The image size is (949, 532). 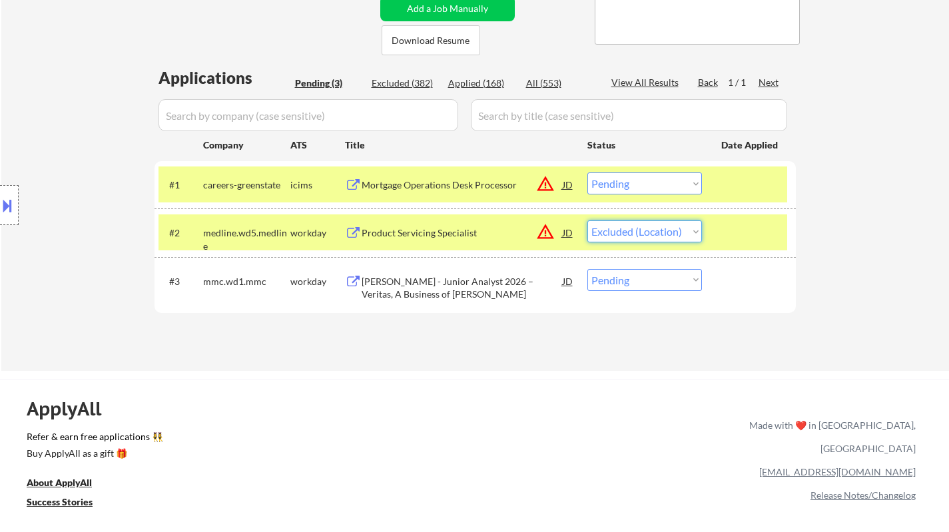 I want to click on div: careers-greenstate, so click(x=246, y=185).